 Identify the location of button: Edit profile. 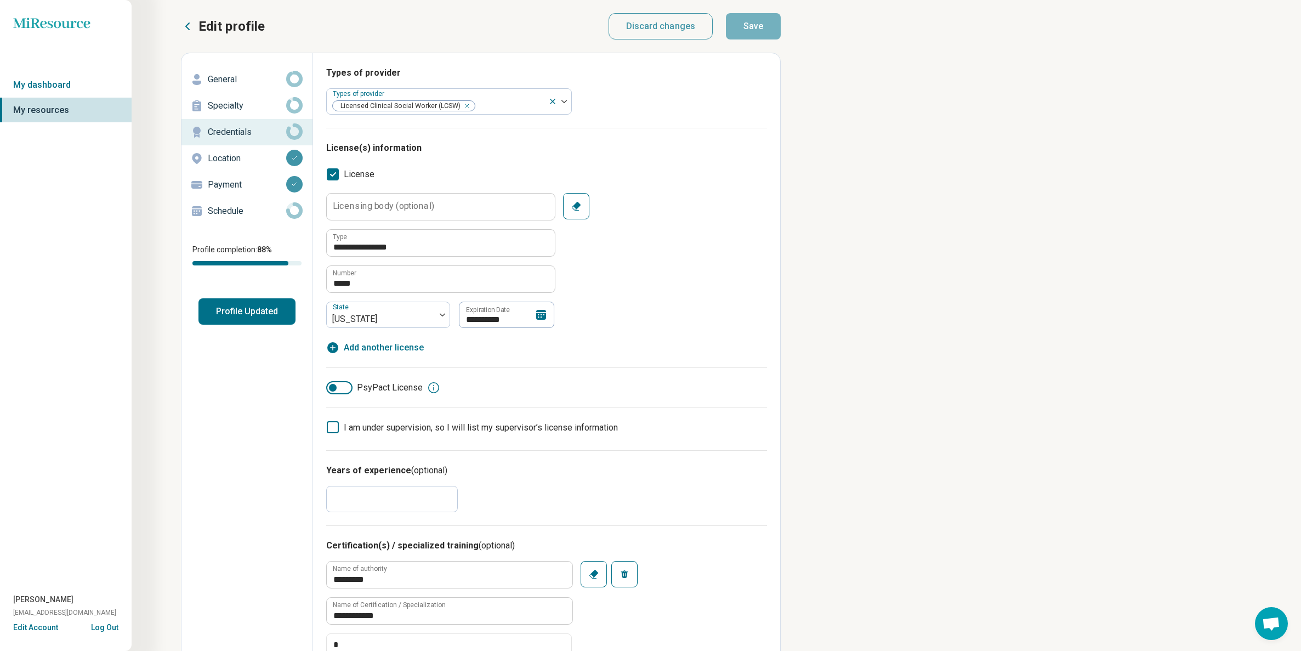
(223, 26).